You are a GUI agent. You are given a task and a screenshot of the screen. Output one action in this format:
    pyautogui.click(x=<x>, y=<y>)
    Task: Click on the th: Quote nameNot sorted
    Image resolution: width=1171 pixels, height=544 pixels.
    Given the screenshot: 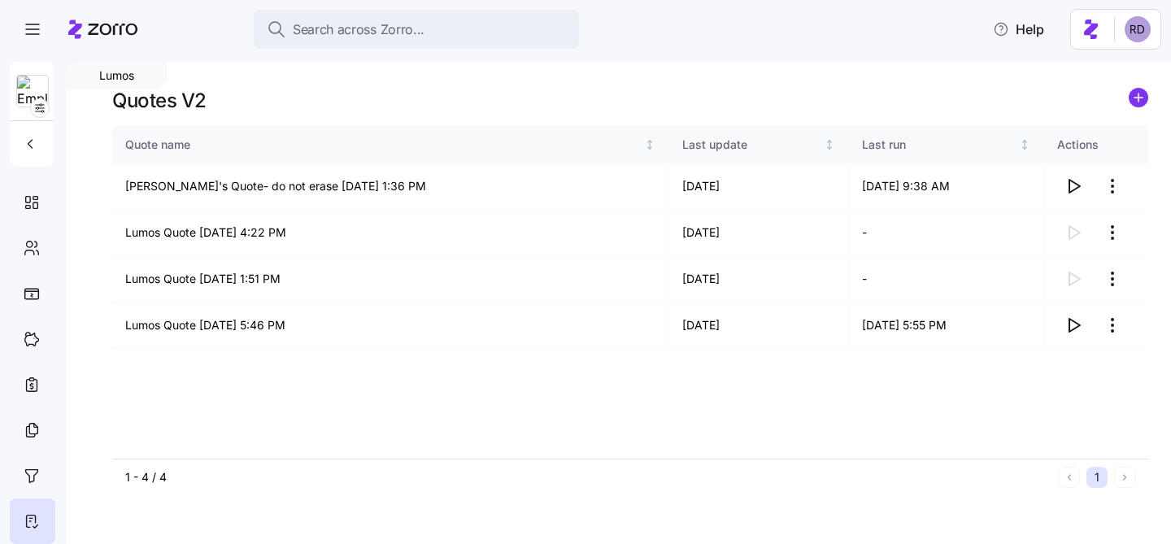 What is the action you would take?
    pyautogui.click(x=390, y=145)
    